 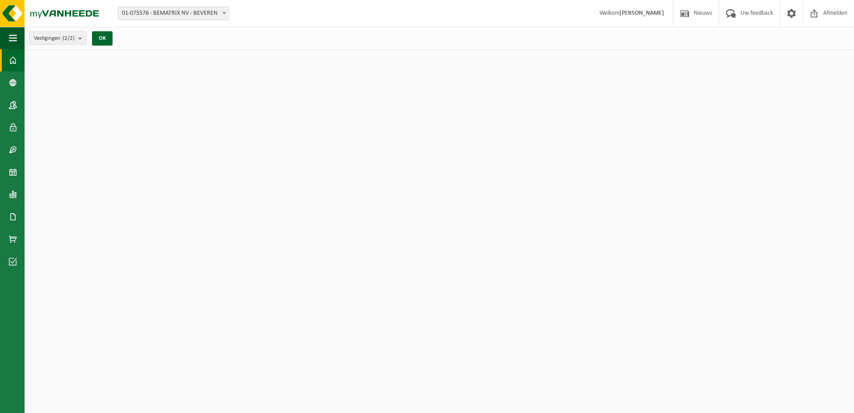 I want to click on button: OK, so click(x=102, y=38).